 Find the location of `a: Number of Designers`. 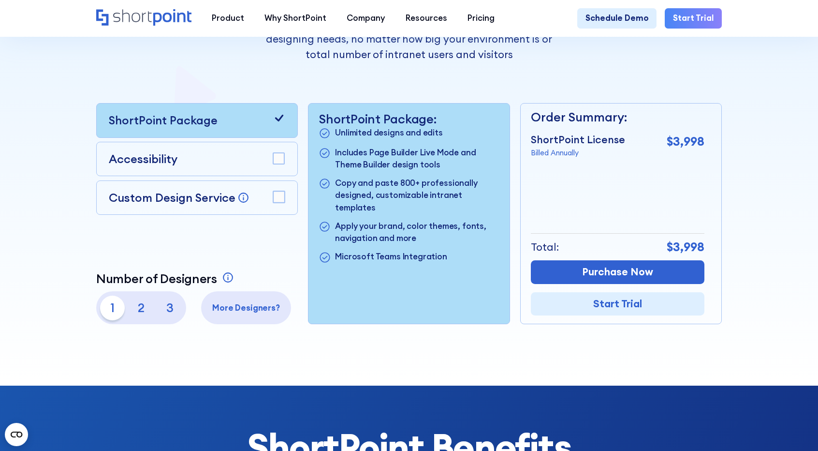

a: Number of Designers is located at coordinates (166, 278).